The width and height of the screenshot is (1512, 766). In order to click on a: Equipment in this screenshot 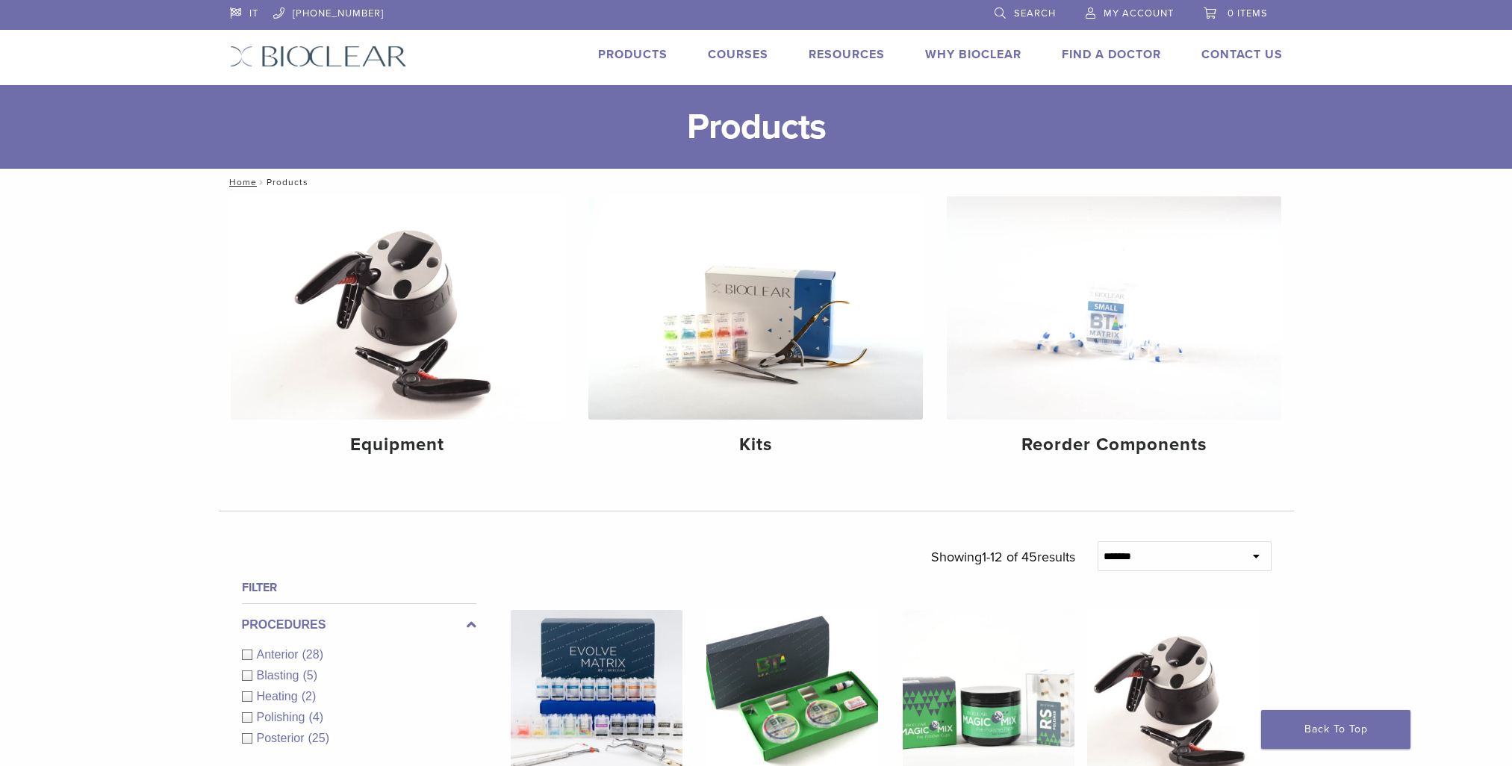, I will do `click(398, 332)`.